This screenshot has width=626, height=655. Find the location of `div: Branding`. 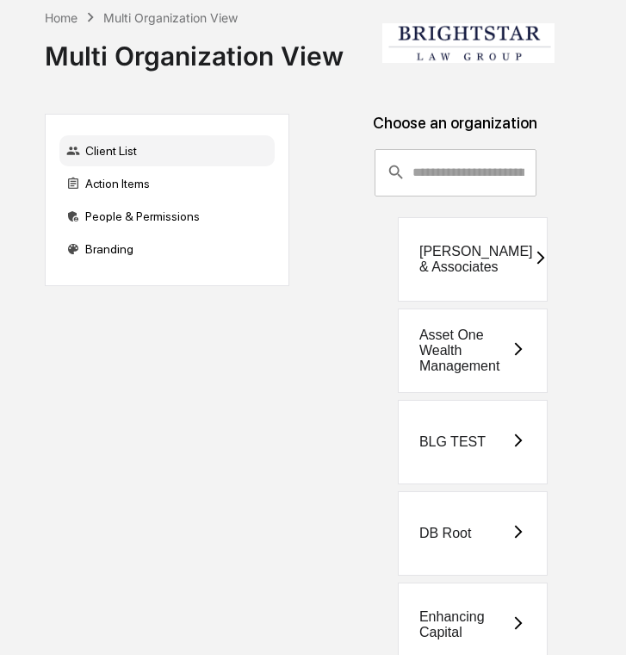

div: Branding is located at coordinates (167, 249).